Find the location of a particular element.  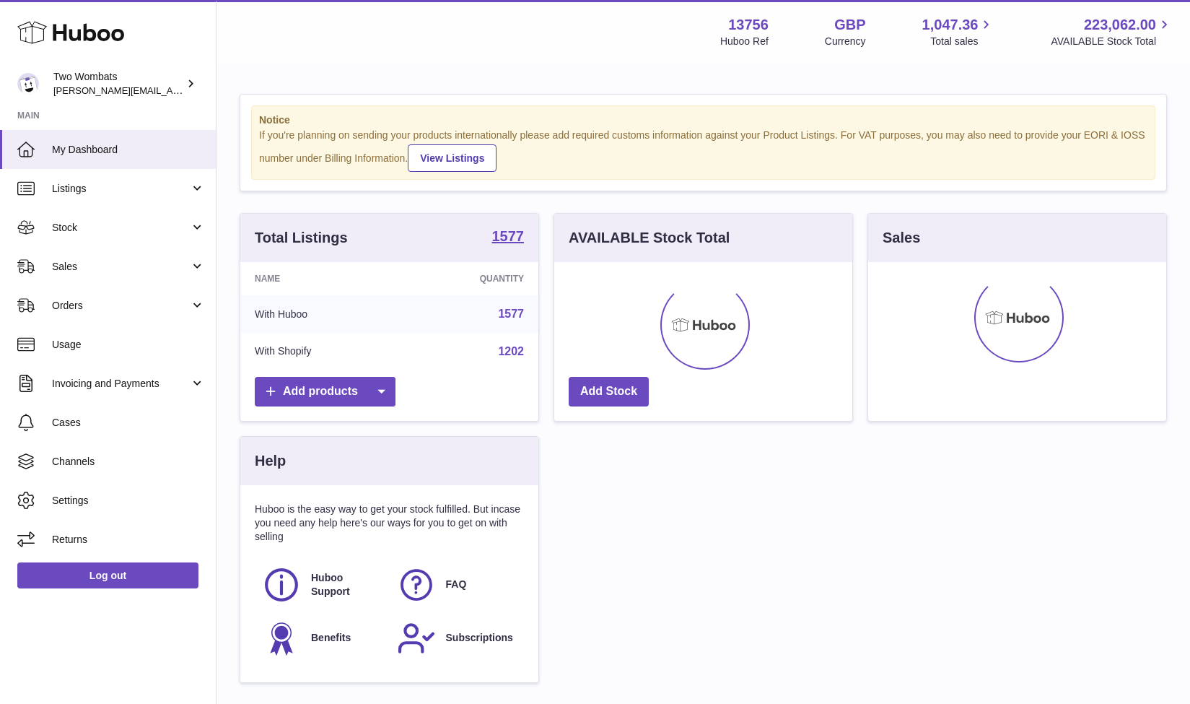

a: View Listings is located at coordinates (452, 158).